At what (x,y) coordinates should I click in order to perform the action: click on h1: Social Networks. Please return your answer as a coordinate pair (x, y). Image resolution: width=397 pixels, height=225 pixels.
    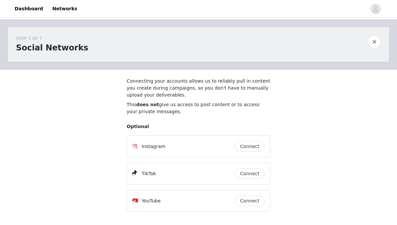
    Looking at the image, I should click on (52, 48).